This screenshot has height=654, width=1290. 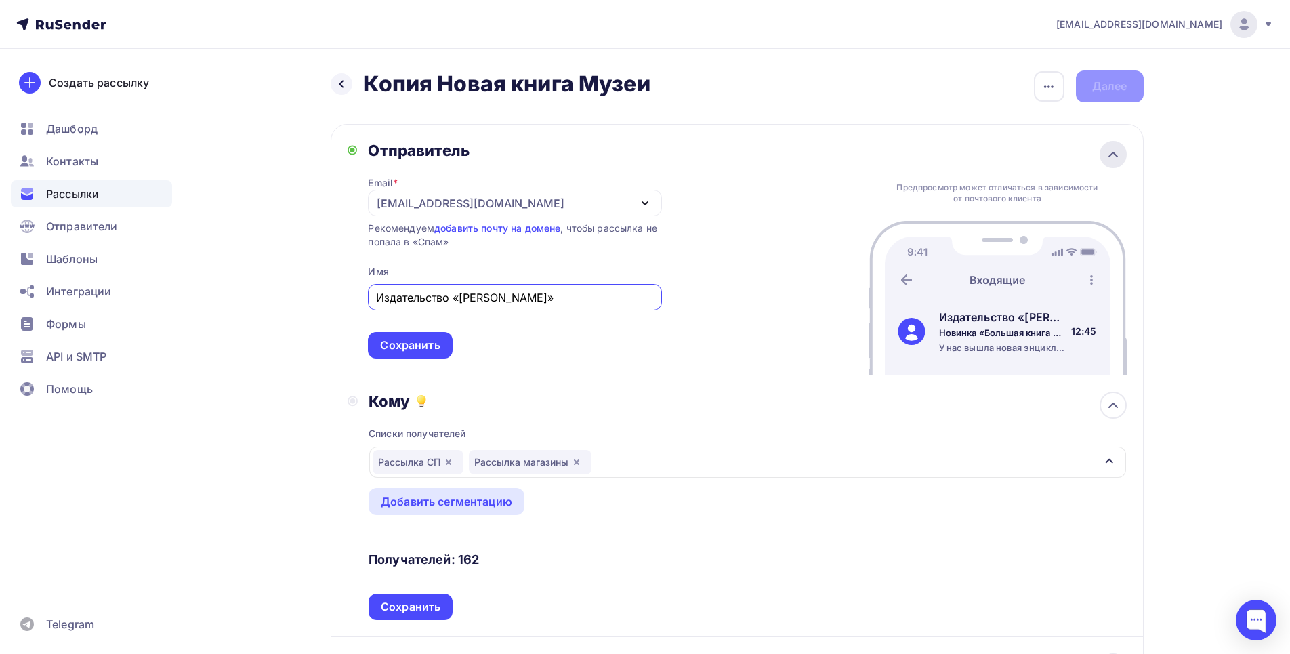 I want to click on div: Рекомендуем , чтобы рассылка не попала в «Спам», so click(x=514, y=235).